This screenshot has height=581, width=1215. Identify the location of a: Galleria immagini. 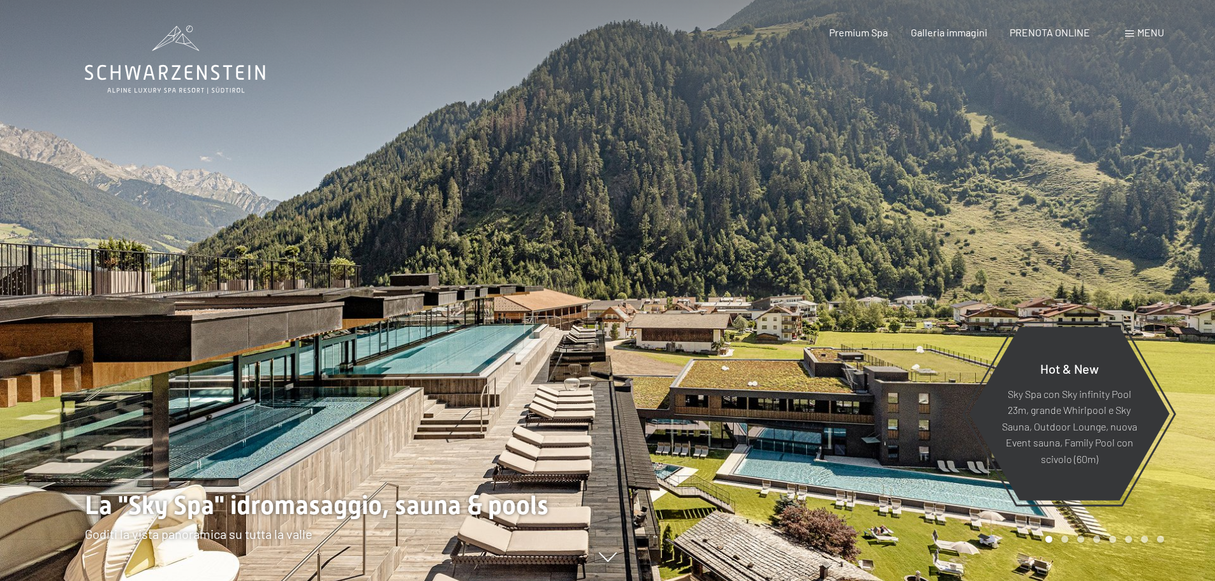
(949, 32).